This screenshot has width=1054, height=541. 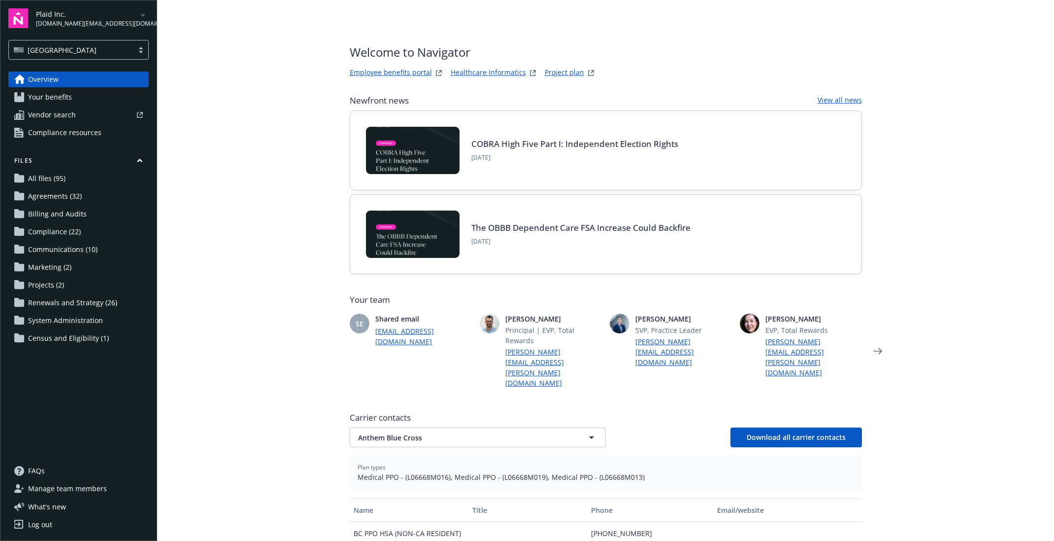 I want to click on a: springbukWebsite, so click(x=533, y=73).